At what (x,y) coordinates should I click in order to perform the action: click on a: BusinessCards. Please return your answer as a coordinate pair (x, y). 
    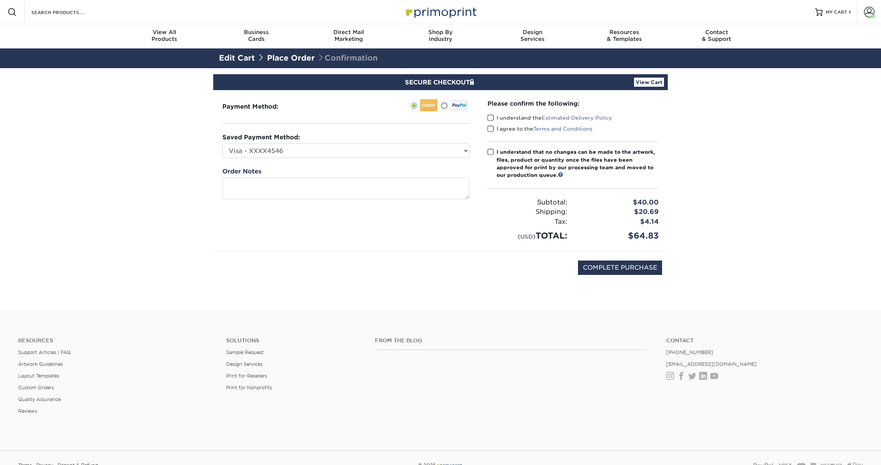
    Looking at the image, I should click on (256, 36).